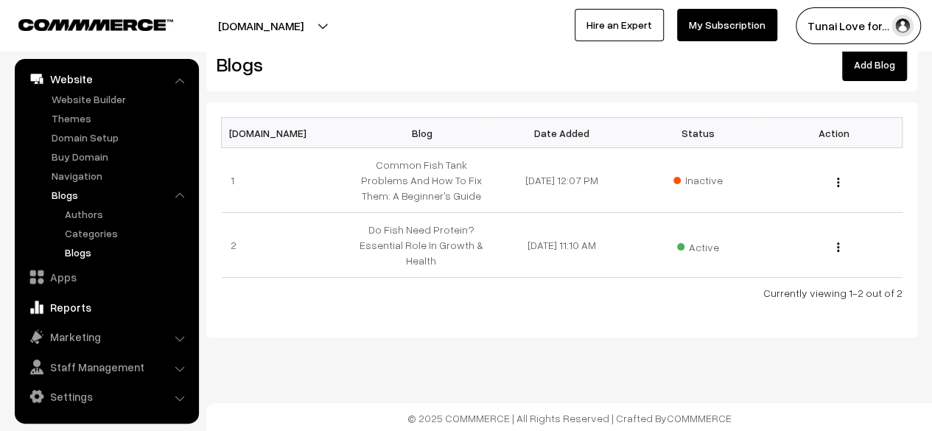  Describe the element at coordinates (728, 25) in the screenshot. I see `a: My Subscription` at that location.